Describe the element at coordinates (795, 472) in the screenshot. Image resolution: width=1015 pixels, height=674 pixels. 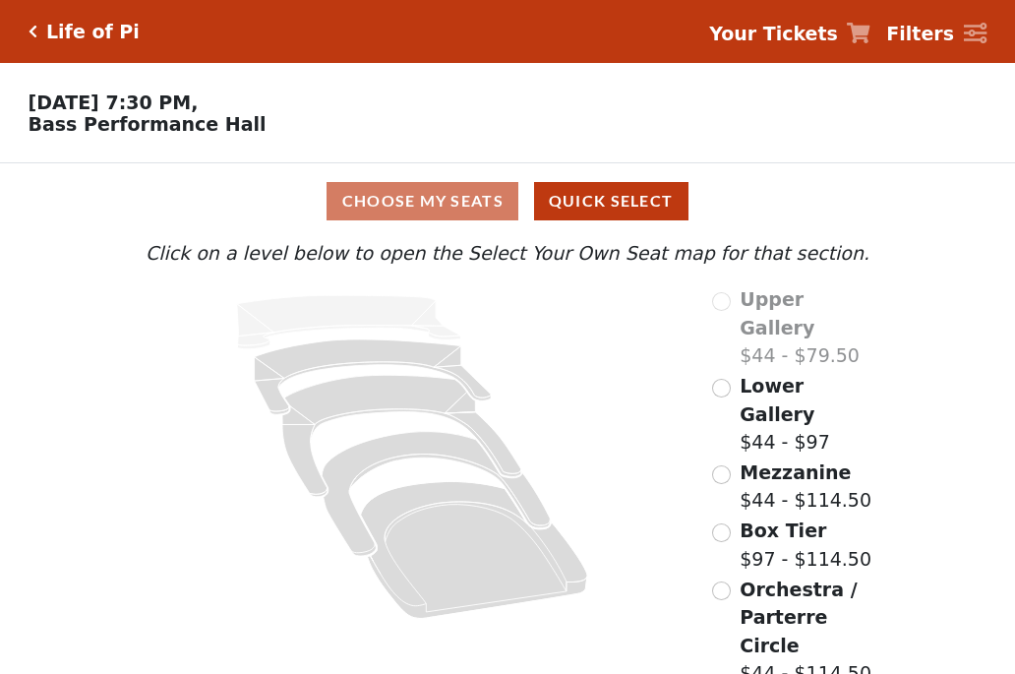
I see `span: Mezzanine` at that location.